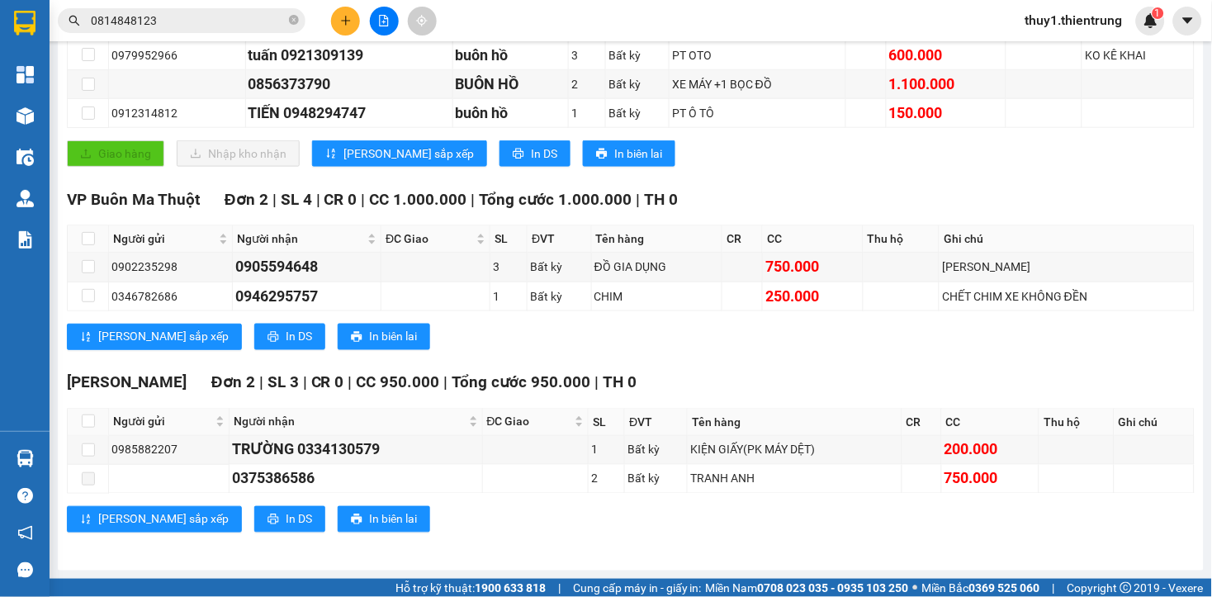 Image resolution: width=1212 pixels, height=597 pixels. Describe the element at coordinates (398, 382) in the screenshot. I see `span: CC 950.000` at that location.